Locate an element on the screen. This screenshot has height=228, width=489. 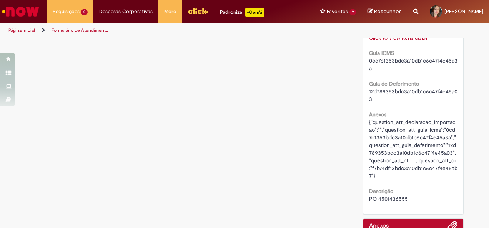
b: Descrição is located at coordinates (381, 191).